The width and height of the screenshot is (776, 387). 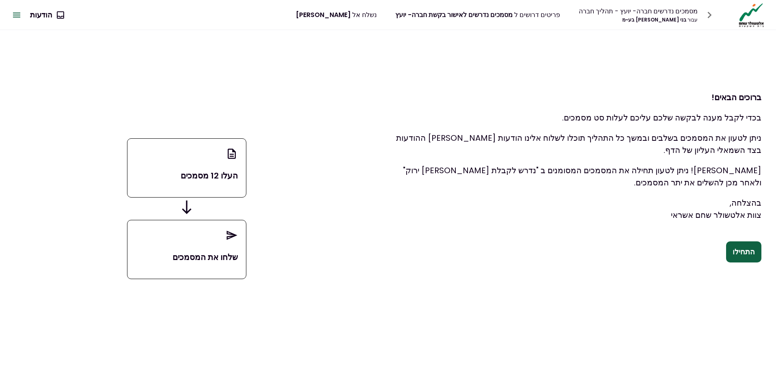 What do you see at coordinates (693, 19) in the screenshot?
I see `span: עבור` at bounding box center [693, 19].